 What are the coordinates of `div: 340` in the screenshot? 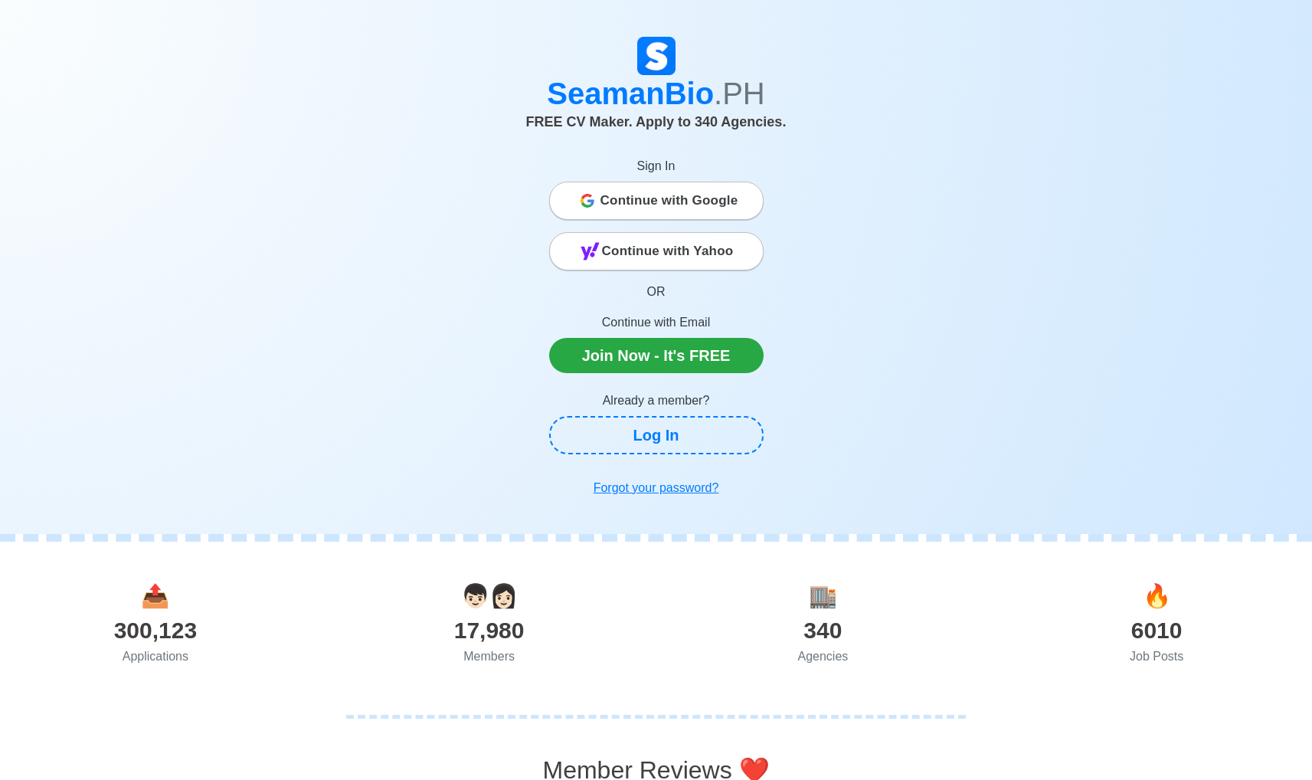 It's located at (824, 630).